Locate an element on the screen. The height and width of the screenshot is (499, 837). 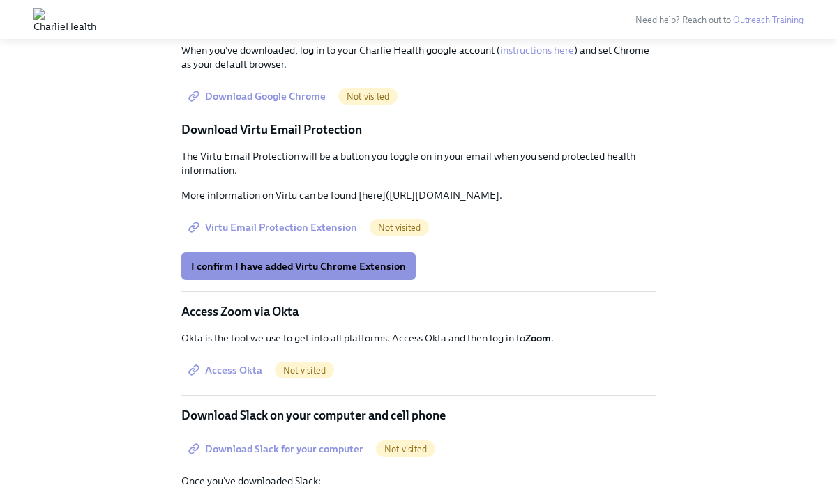
p: When you've downloaded, log in to your Charlie Health google account ( ) and set Chrome as your d... is located at coordinates (418, 57).